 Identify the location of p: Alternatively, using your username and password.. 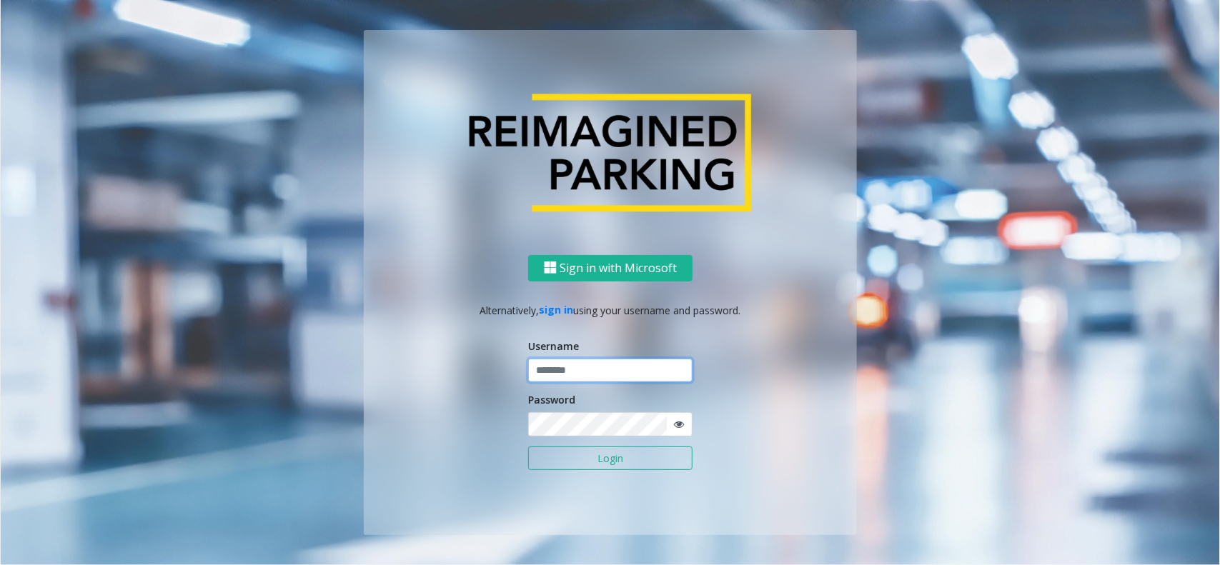
(610, 309).